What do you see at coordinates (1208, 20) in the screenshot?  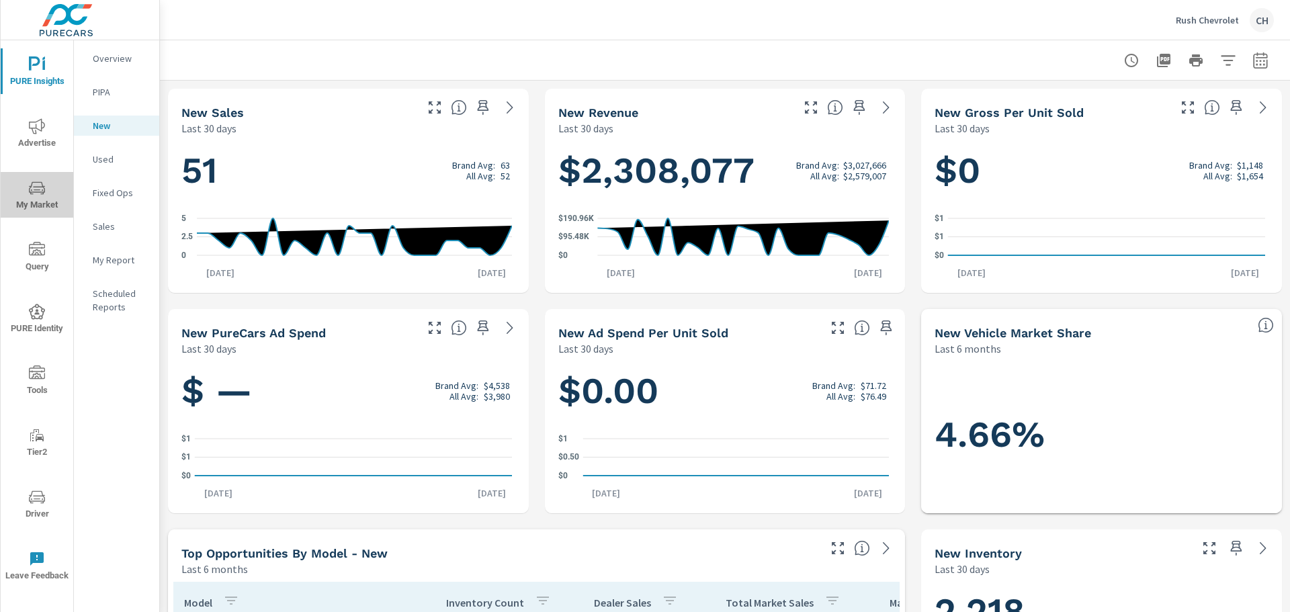 I see `p: Rush Chevrolet` at bounding box center [1208, 20].